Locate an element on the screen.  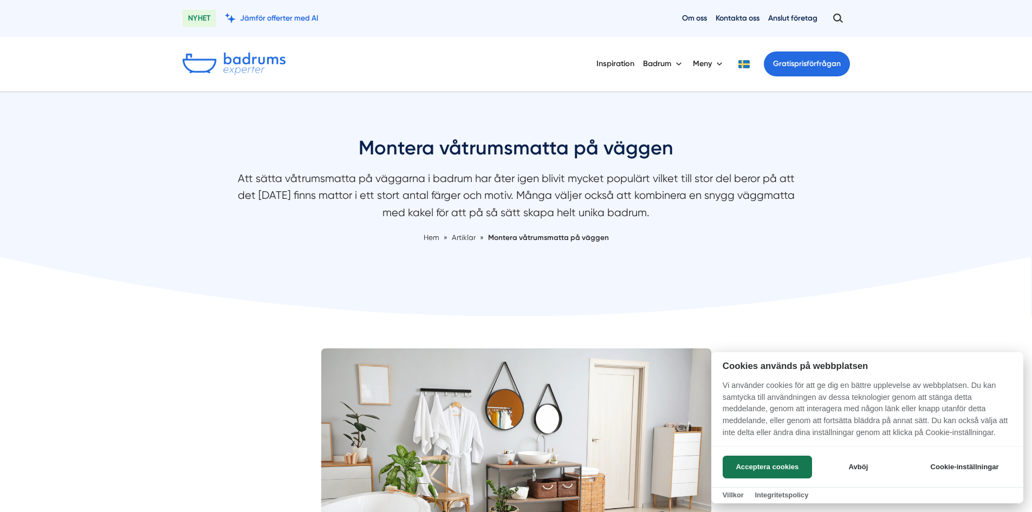
a: Integritetspolicy is located at coordinates (781, 495).